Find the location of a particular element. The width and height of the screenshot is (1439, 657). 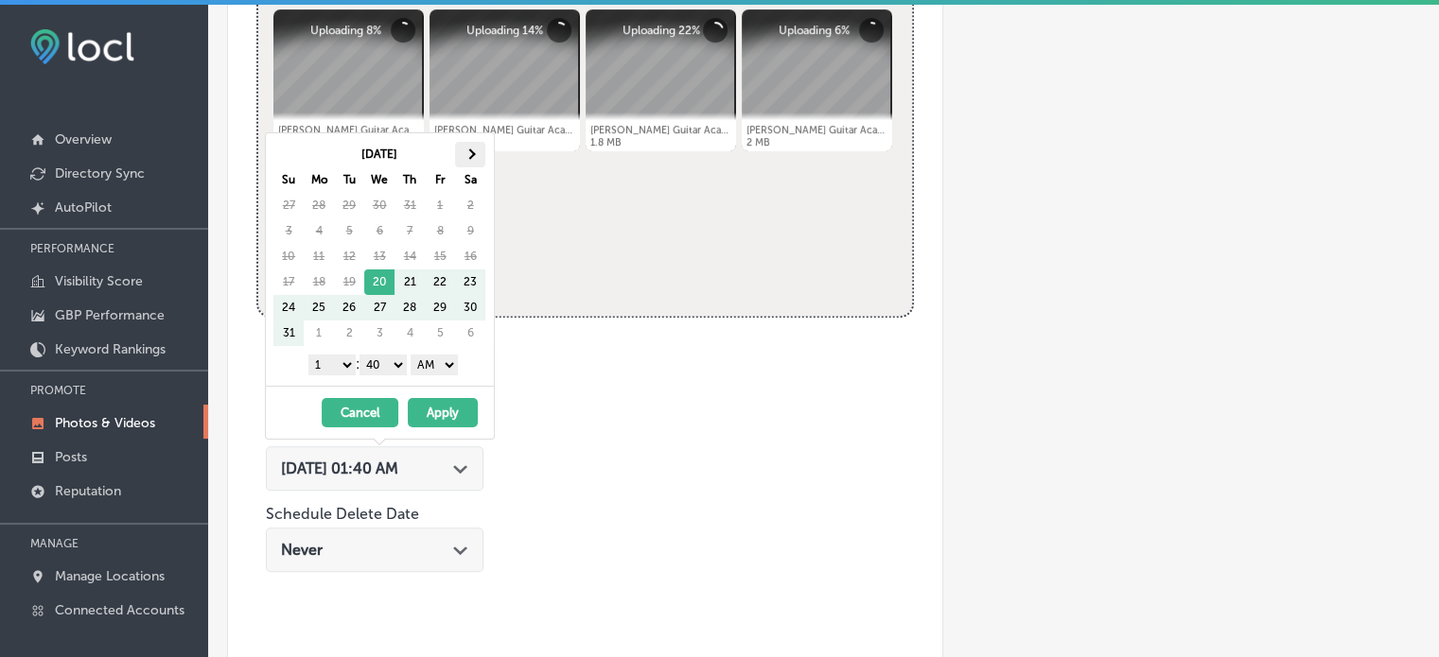

td: 12 is located at coordinates (349, 256).